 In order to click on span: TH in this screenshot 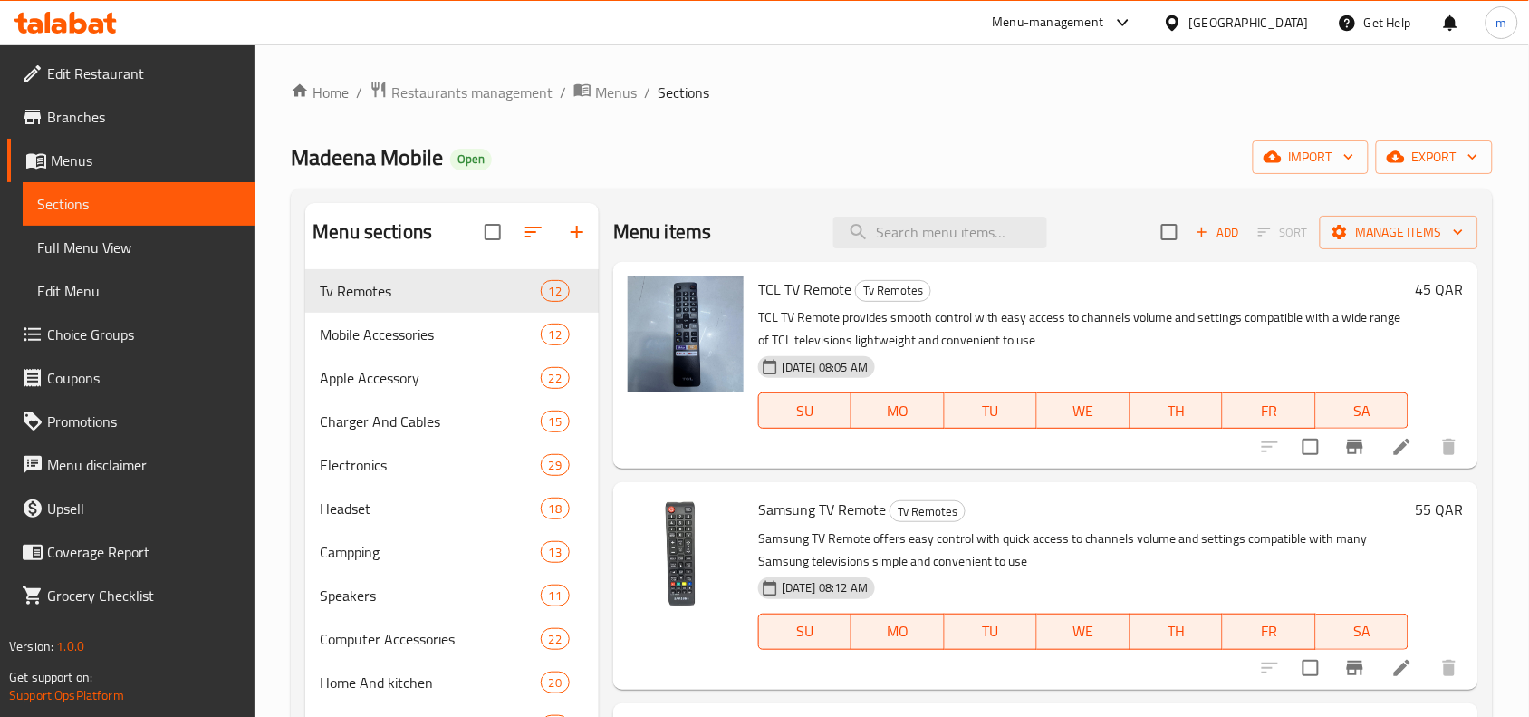, I will do `click(1177, 410)`.